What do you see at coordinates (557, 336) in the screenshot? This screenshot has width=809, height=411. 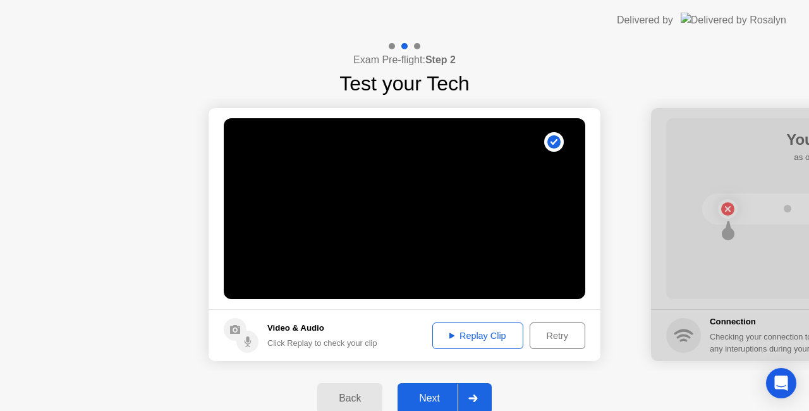 I see `div: Retry` at bounding box center [557, 336].